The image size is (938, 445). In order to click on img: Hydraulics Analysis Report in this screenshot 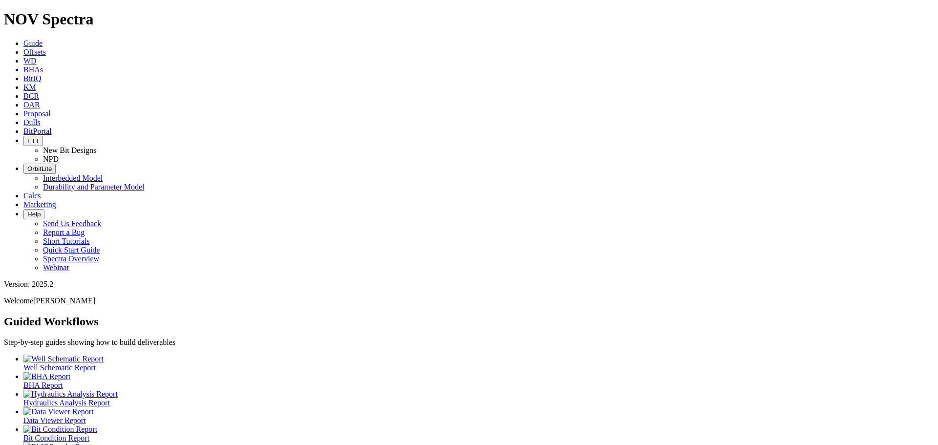, I will do `click(70, 394)`.